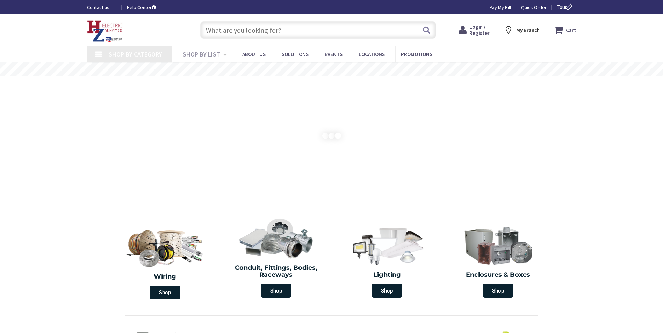 The image size is (663, 333). What do you see at coordinates (500, 7) in the screenshot?
I see `a: Pay My Bill` at bounding box center [500, 7].